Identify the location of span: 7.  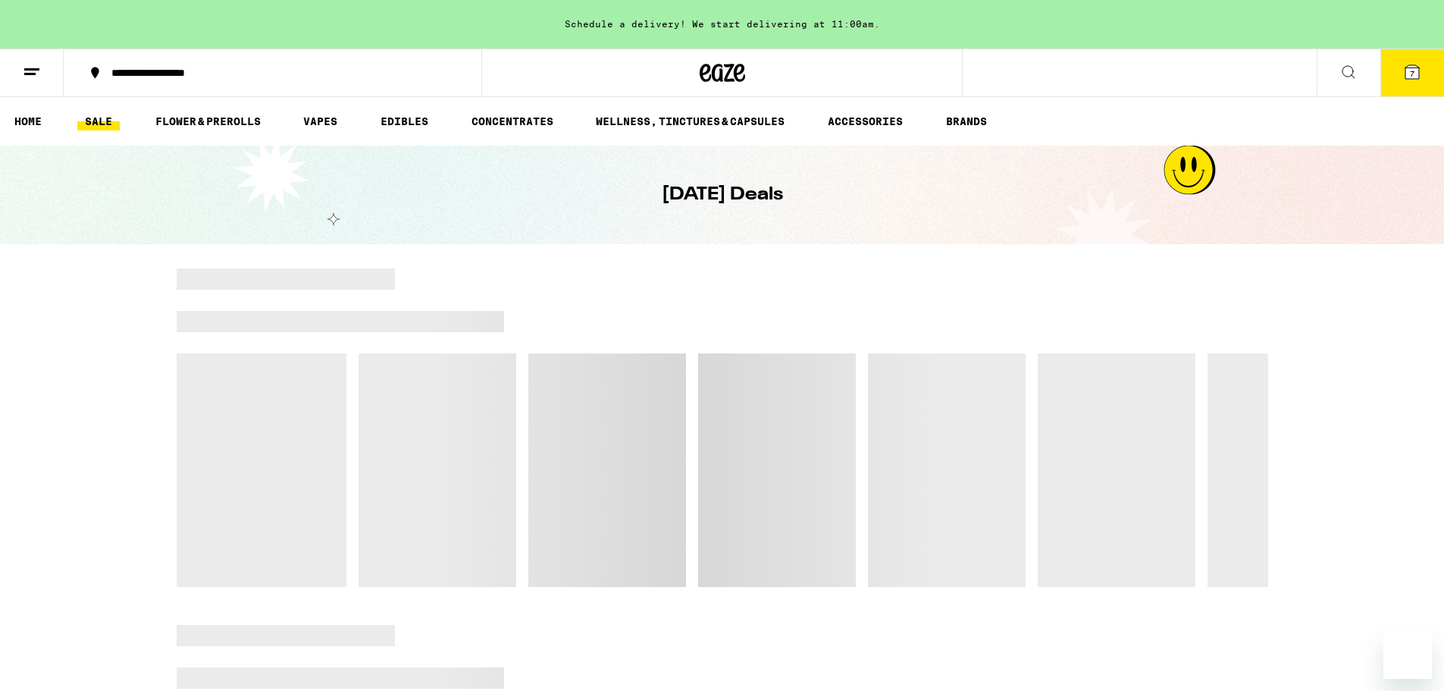
(1412, 74).